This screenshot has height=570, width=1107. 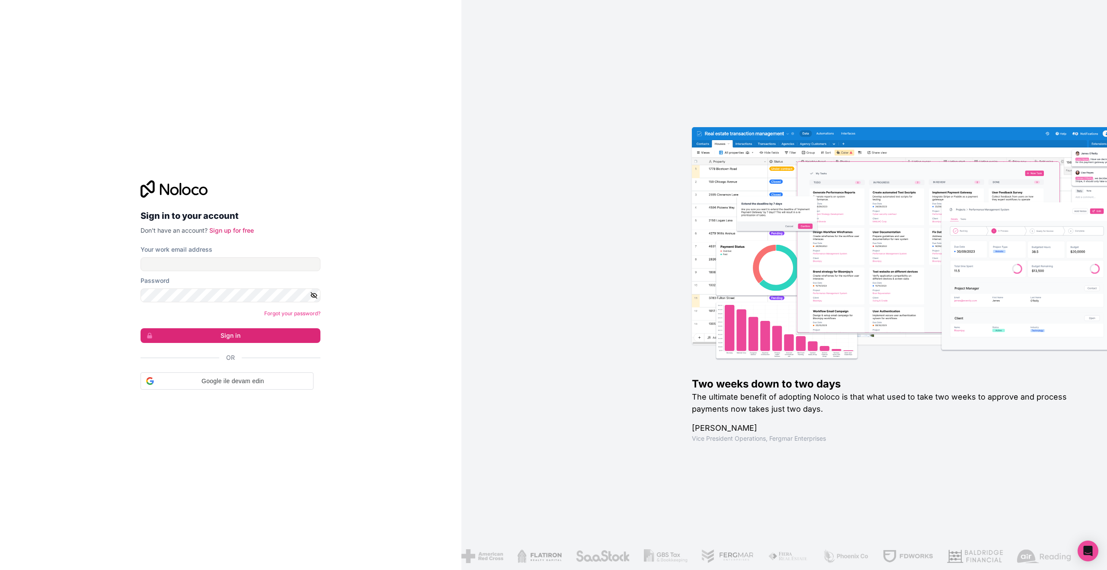 I want to click on img: /assets/baldridge-DxmPIwAm.png, so click(x=973, y=556).